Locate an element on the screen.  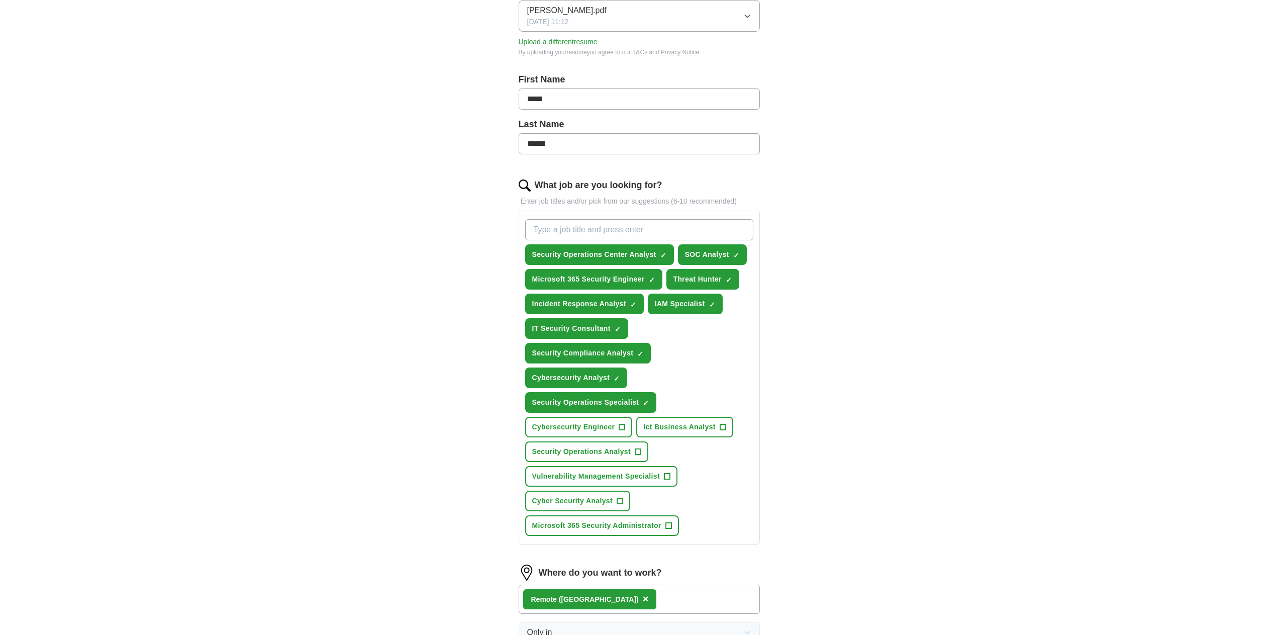
span: Security Operations Center Analyst is located at coordinates (594, 254).